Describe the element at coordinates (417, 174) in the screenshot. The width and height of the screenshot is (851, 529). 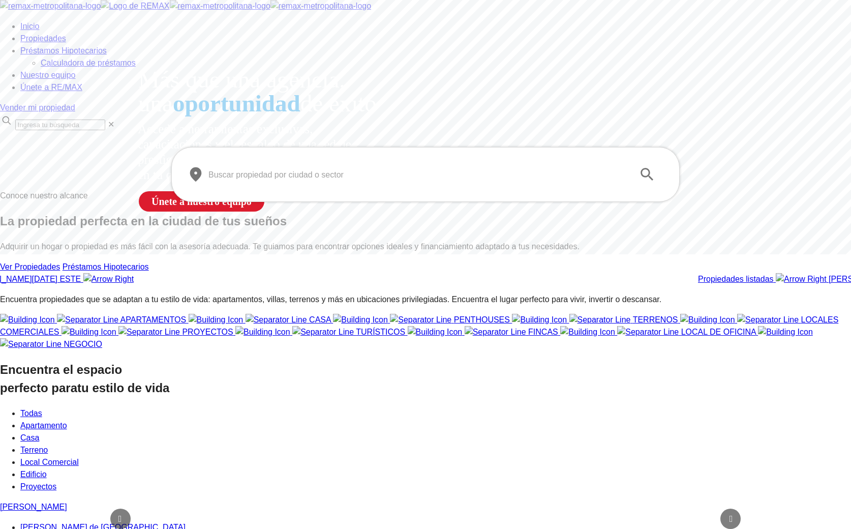
I see `input: Buscar propiedad por ciudad o sector` at that location.